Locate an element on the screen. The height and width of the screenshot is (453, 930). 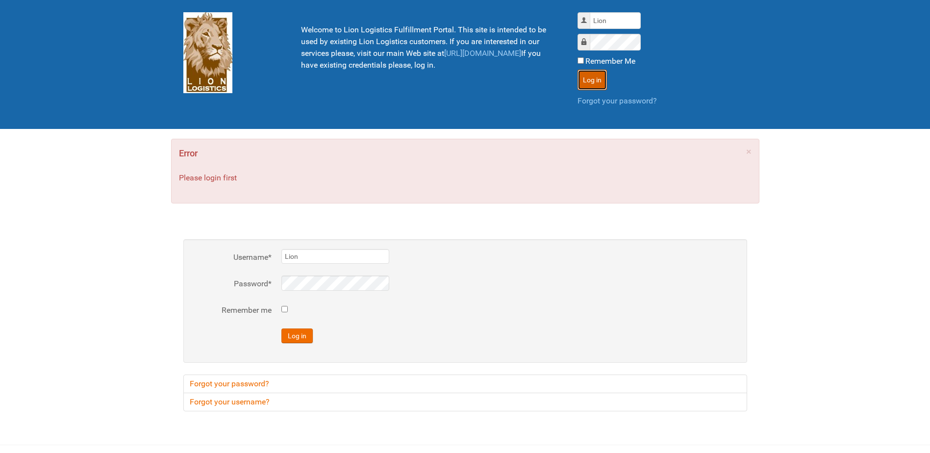
p: Welcome to Lion Logistics Fulfillment Portal. This site is intended to be used by existing Lion L... is located at coordinates (427, 48).